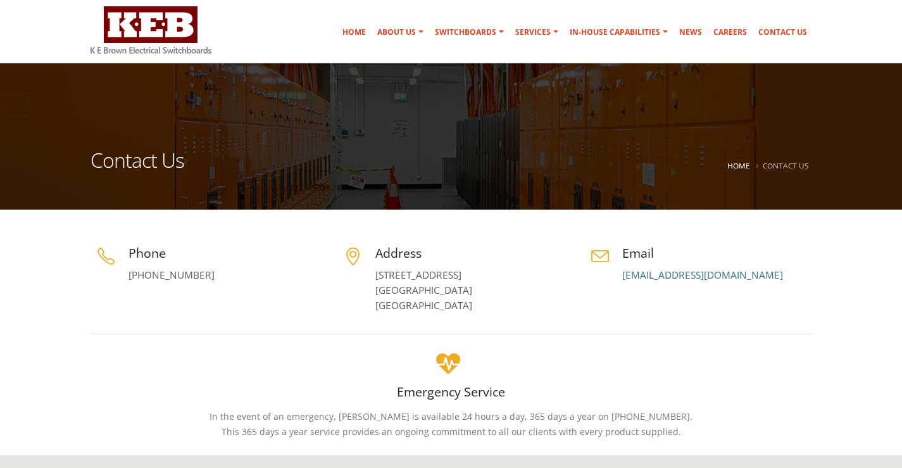 This screenshot has height=468, width=902. I want to click on h4: Emergency Service, so click(451, 391).